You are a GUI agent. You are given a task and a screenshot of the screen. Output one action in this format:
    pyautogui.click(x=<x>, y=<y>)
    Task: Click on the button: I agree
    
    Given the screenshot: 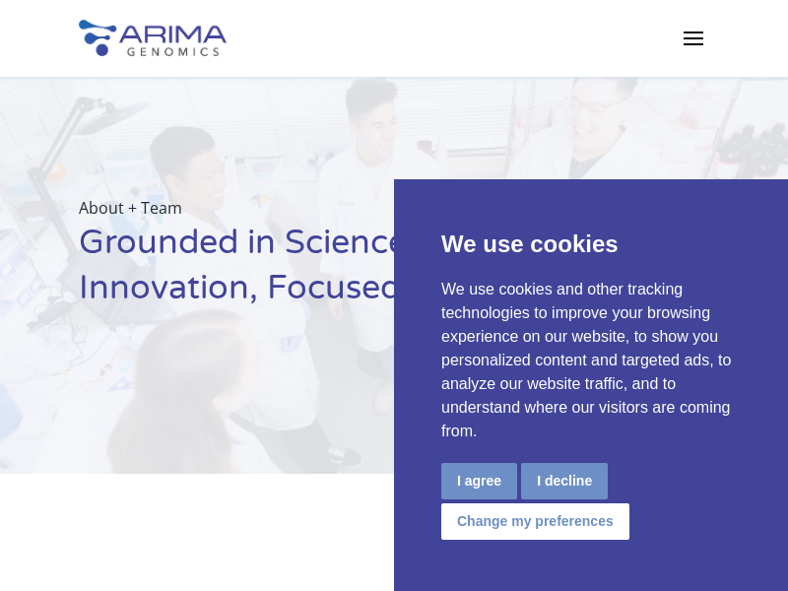 What is the action you would take?
    pyautogui.click(x=479, y=481)
    